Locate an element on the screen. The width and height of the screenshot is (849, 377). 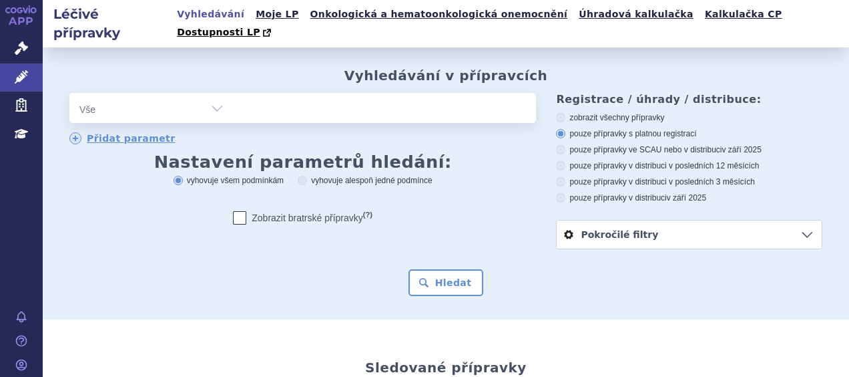
a: Vyhledávání is located at coordinates (210, 14).